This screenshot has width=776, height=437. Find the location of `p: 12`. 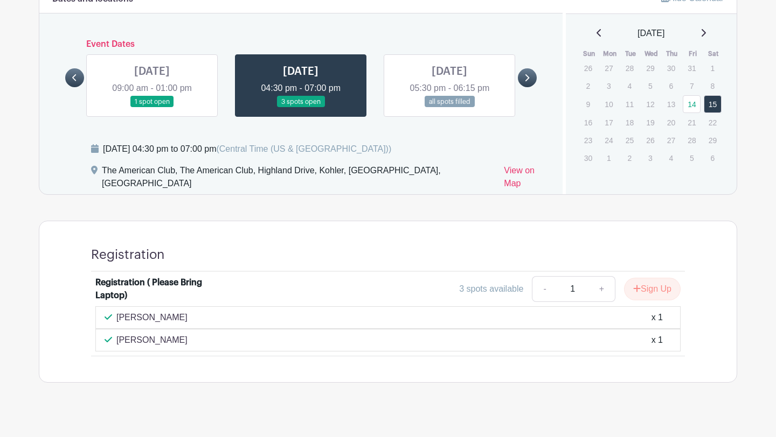

p: 12 is located at coordinates (650, 104).